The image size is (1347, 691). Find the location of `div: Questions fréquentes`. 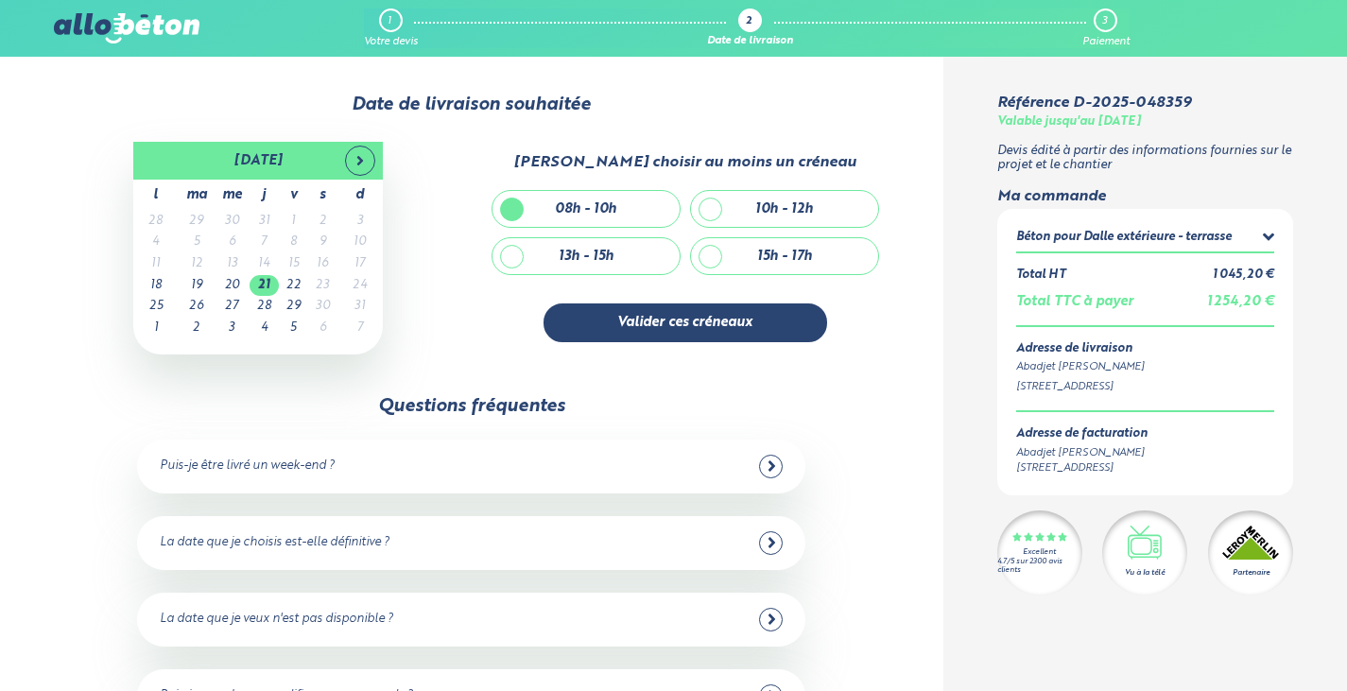

div: Questions fréquentes is located at coordinates (472, 407).